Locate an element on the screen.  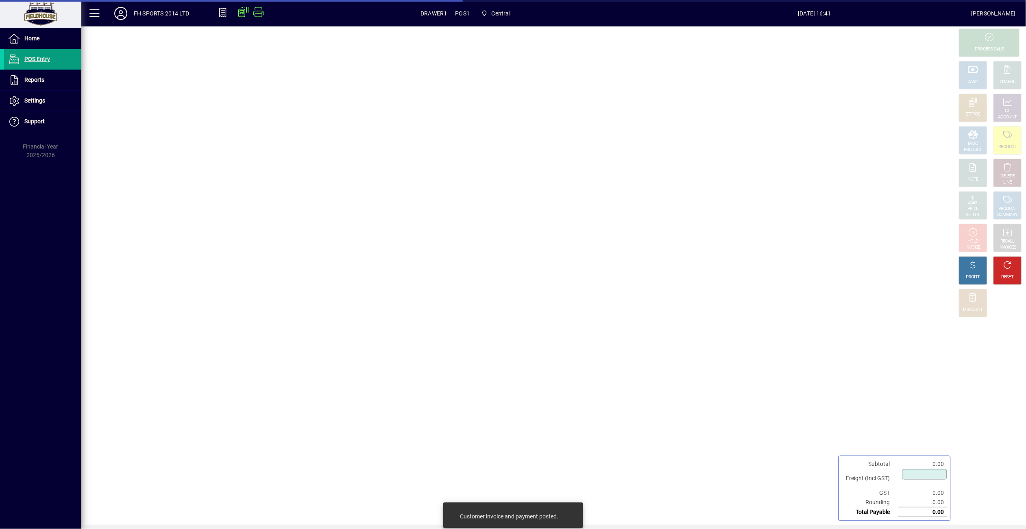
div: DISCOUNT is located at coordinates (973, 309).